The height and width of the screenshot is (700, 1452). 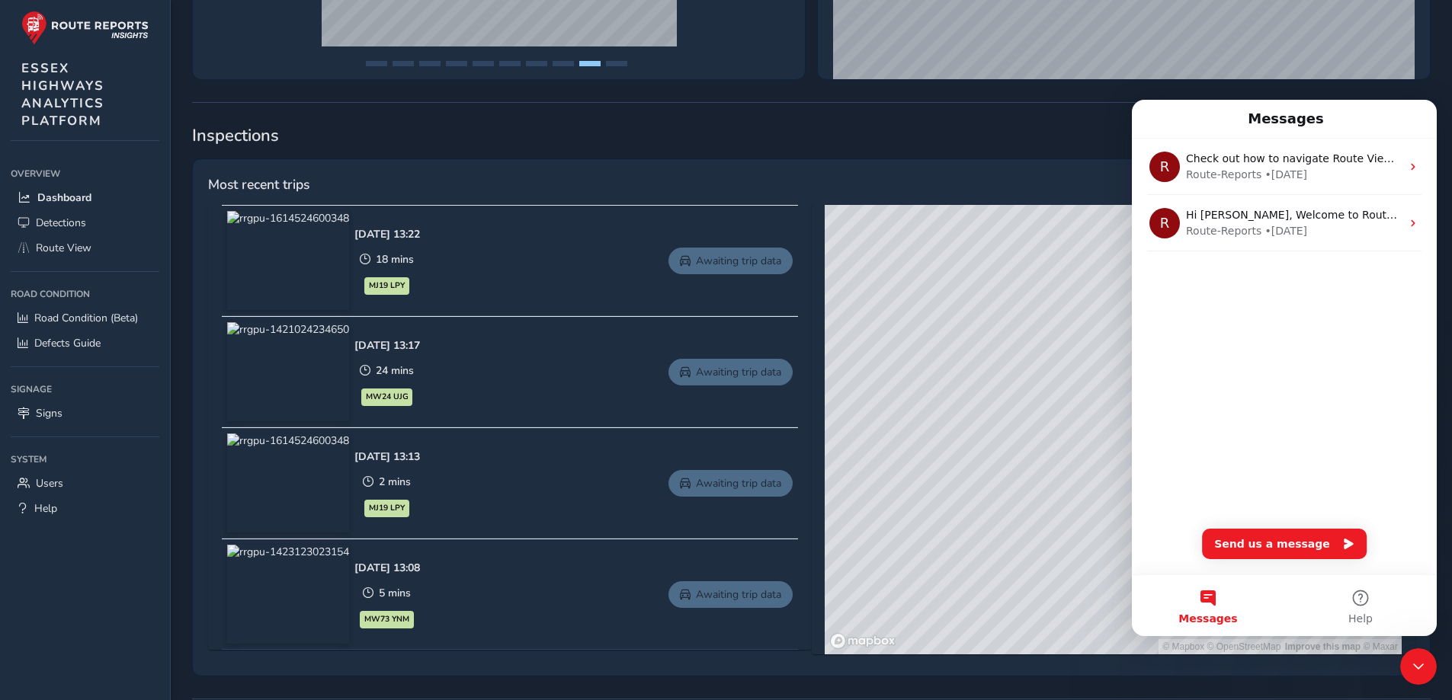 What do you see at coordinates (229, 506) in the screenshot?
I see `button: Help` at bounding box center [229, 506].